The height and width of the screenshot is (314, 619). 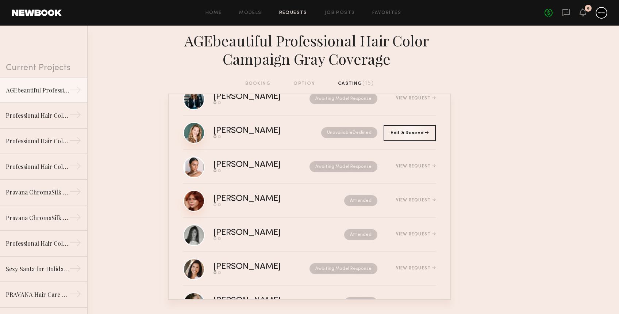 What do you see at coordinates (387, 13) in the screenshot?
I see `a: Favorites` at bounding box center [387, 13].